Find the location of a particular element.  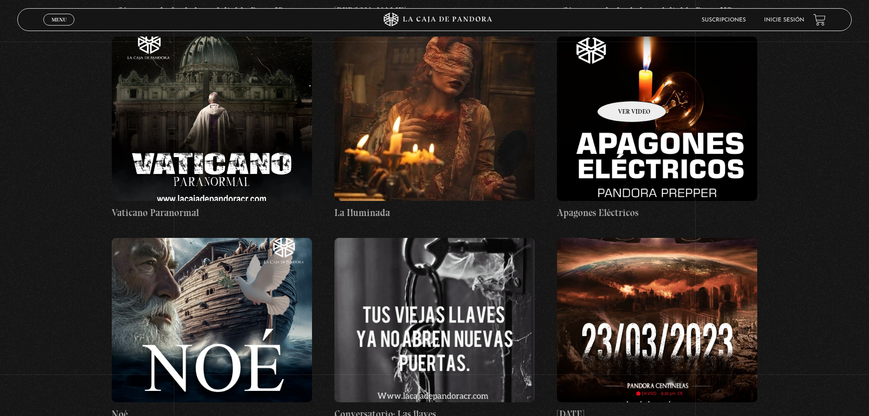

a: Vaticano Paranormal is located at coordinates (212, 128).